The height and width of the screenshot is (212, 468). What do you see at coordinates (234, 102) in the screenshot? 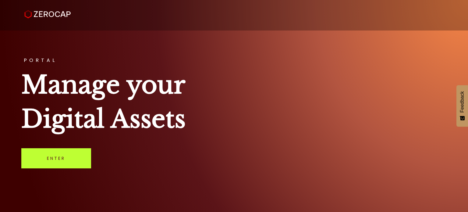
I see `h1: Manage your Digital Assets` at bounding box center [234, 102].